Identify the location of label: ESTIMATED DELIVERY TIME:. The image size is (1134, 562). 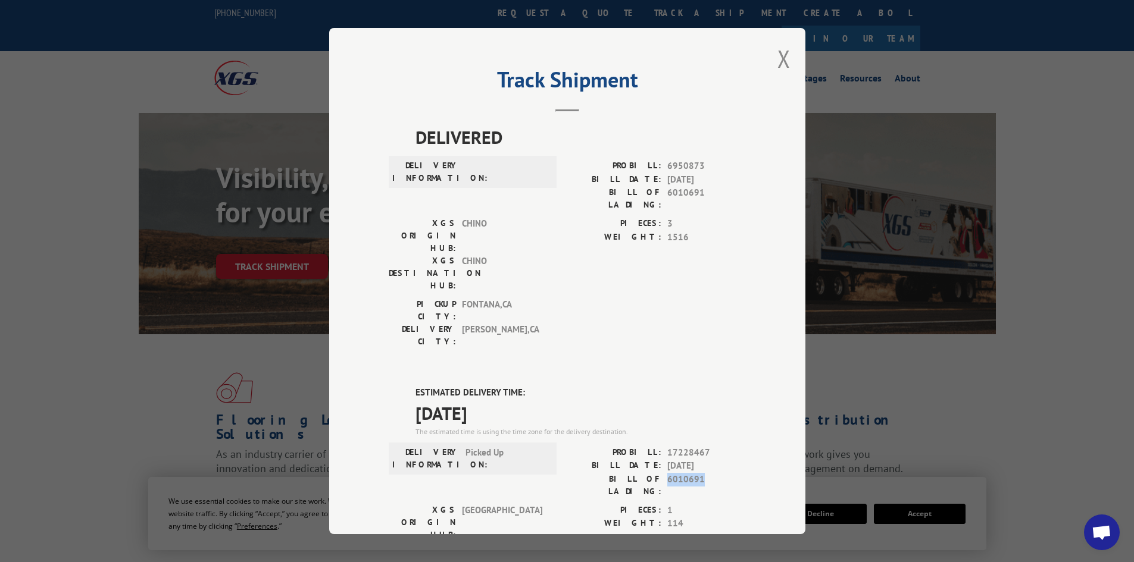
(580, 393).